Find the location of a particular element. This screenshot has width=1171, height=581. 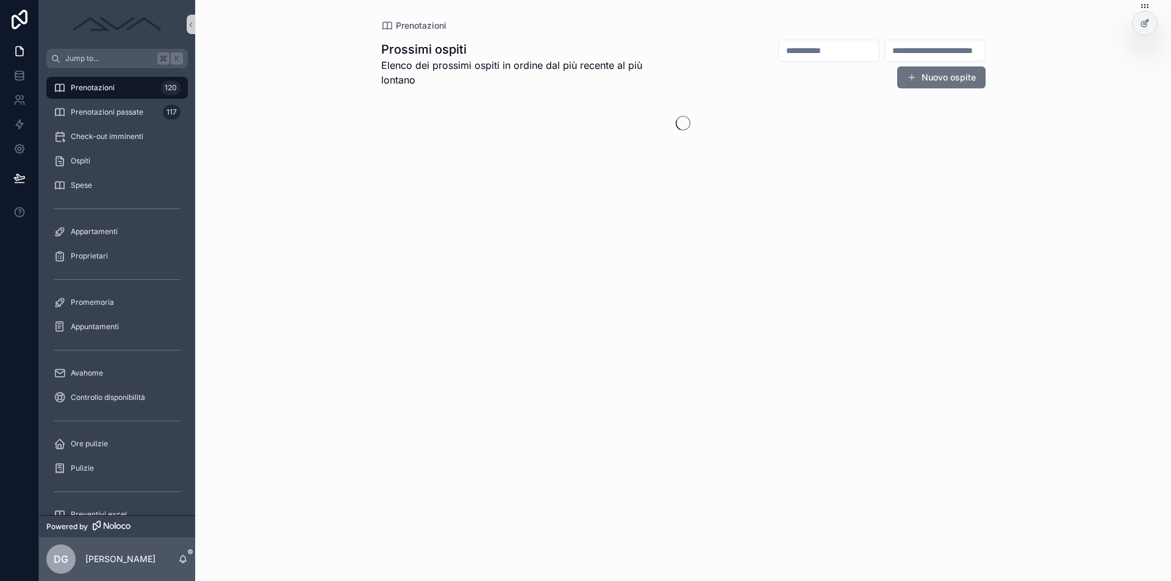

span: Jump to... is located at coordinates (109, 59).